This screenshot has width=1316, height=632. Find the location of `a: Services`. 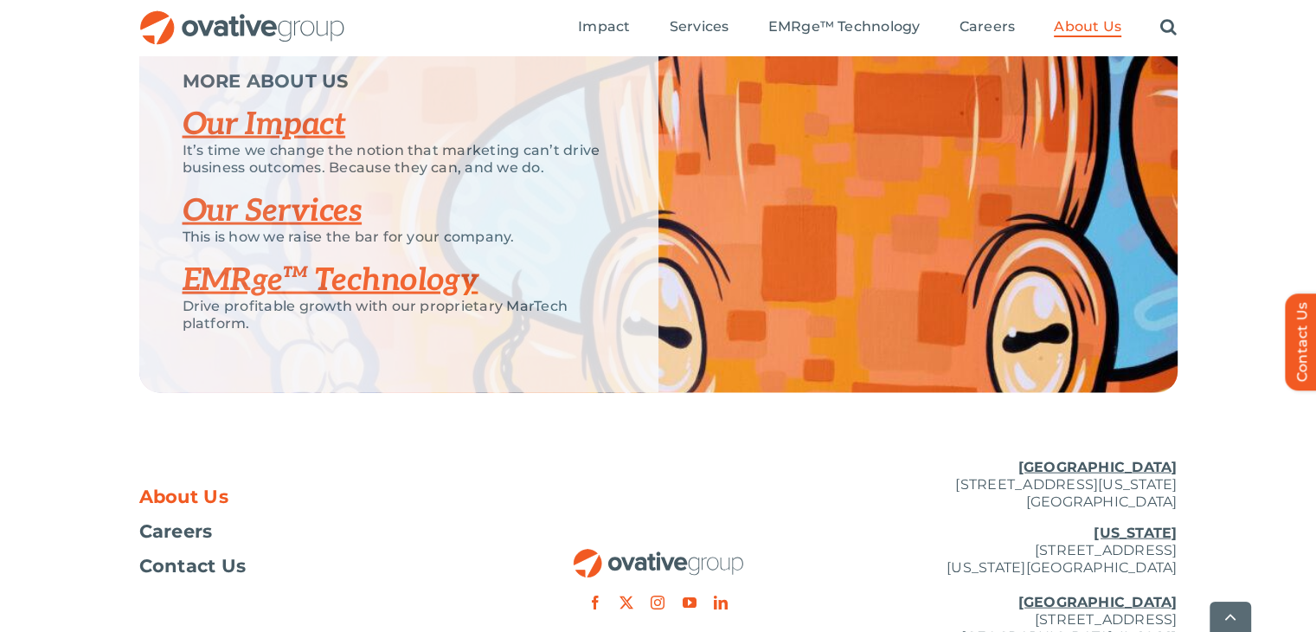

a: Services is located at coordinates (699, 28).